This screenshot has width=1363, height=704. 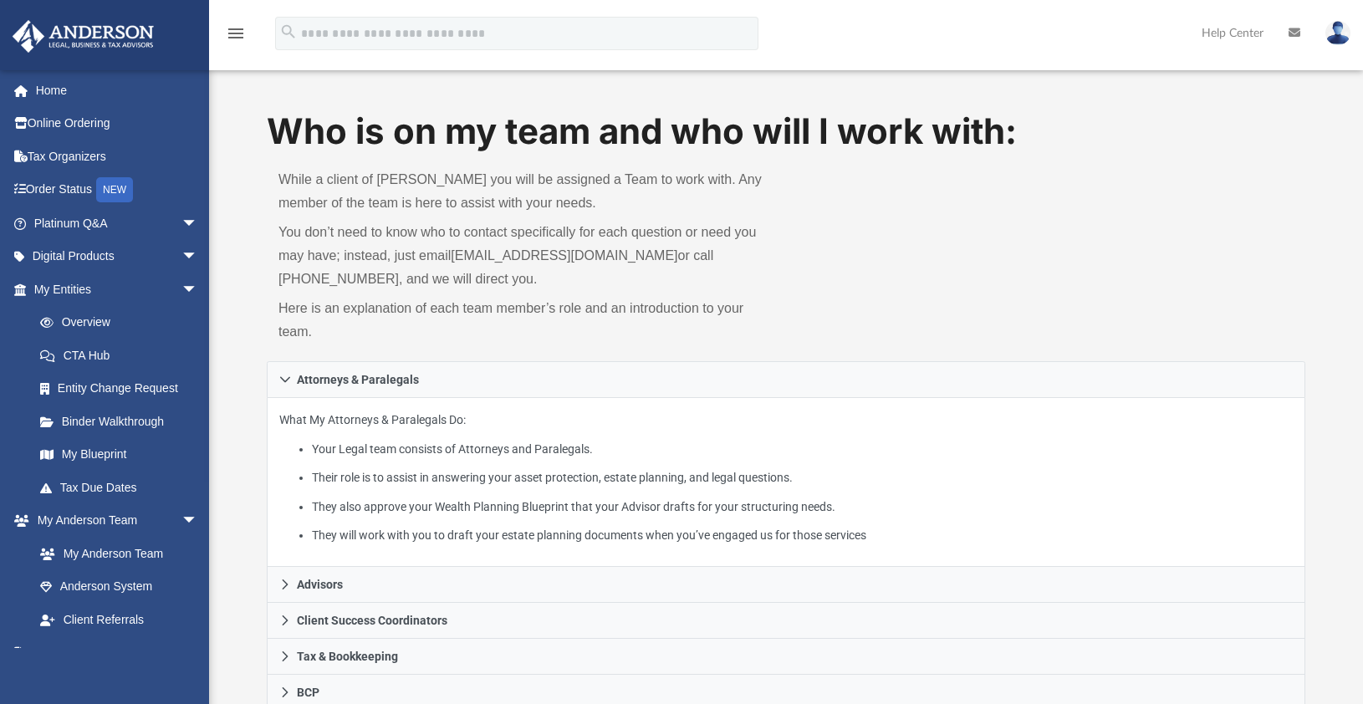 What do you see at coordinates (802, 477) in the screenshot?
I see `li: Their role is to assist in answering your asset protection, estate planning, and legal questions.` at bounding box center [802, 477].